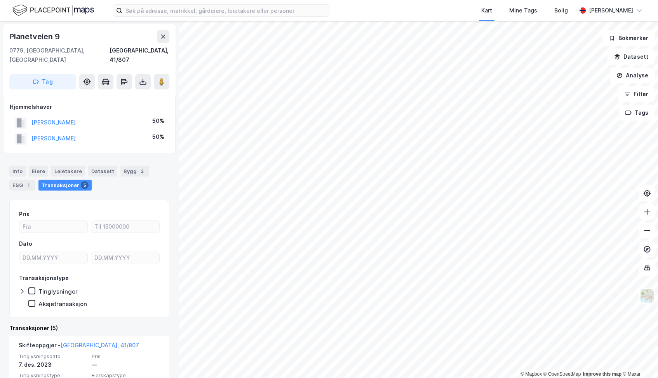  I want to click on div: Bygg, so click(135, 171).